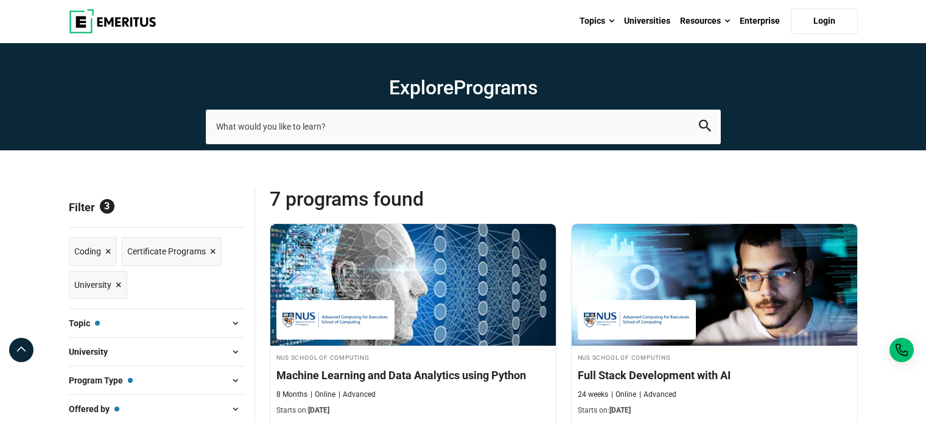  I want to click on span: 7 Programs found, so click(417, 199).